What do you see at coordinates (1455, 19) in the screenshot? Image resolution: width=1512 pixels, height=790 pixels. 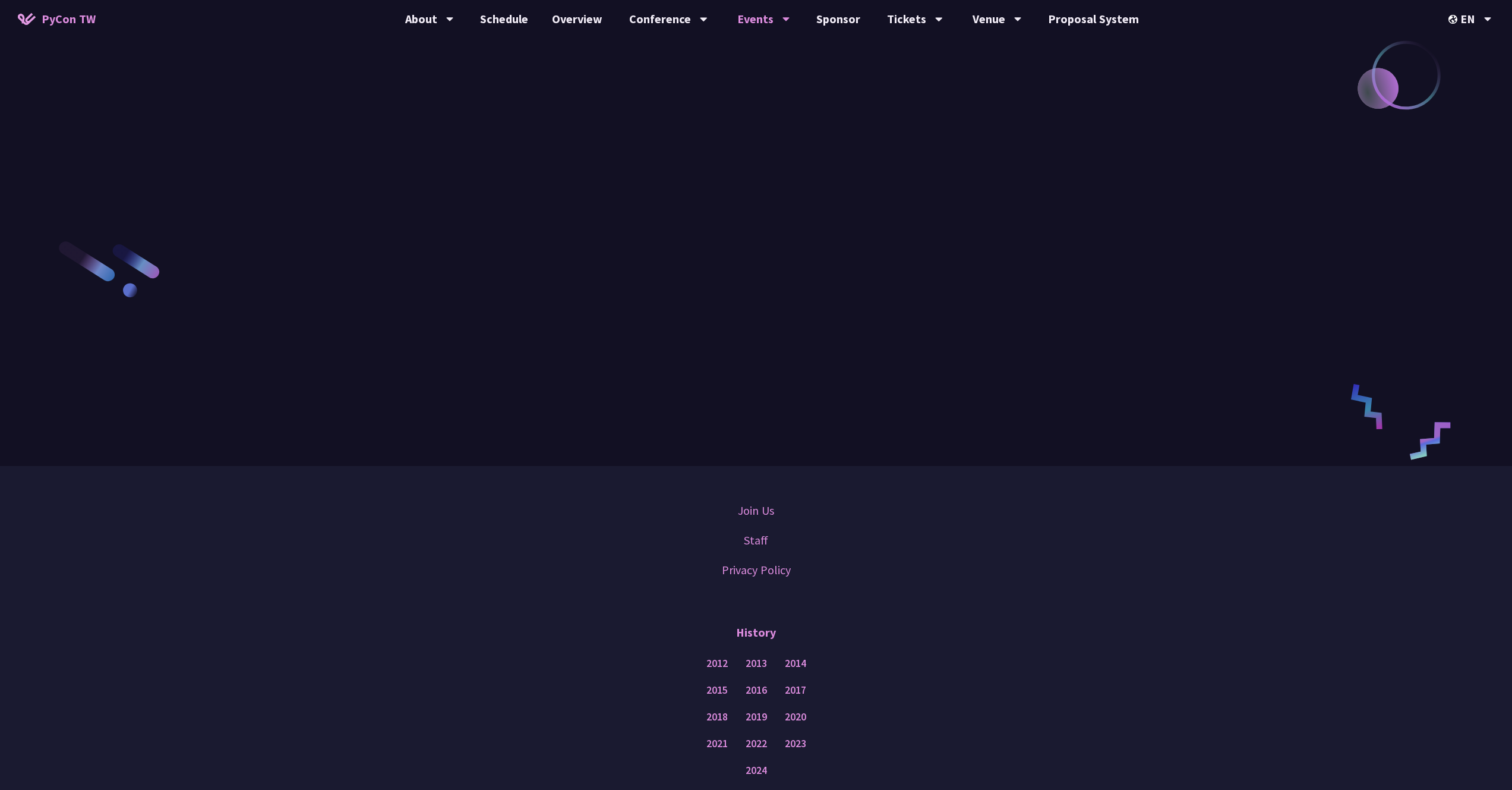 I see `img: Locale Icon` at bounding box center [1455, 19].